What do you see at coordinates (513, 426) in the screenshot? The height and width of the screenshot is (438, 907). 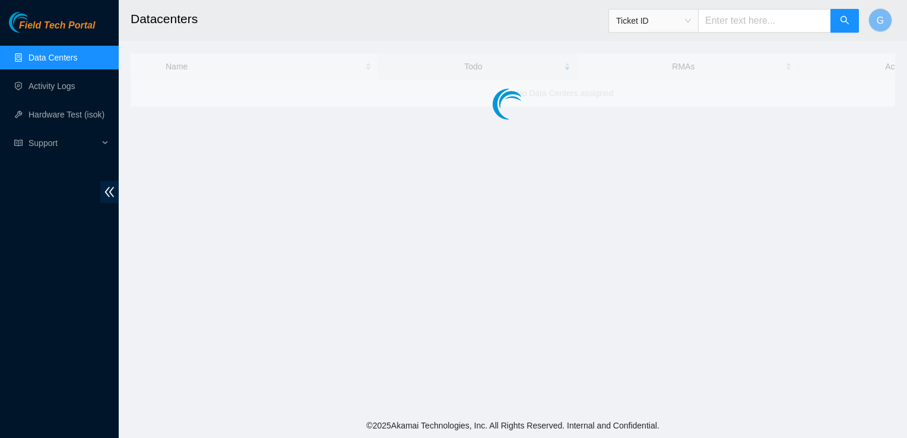 I see `footer: © 2025 Akamai Technologies, Inc. All Rights Reserved. Internal and Confidential.` at bounding box center [513, 426].